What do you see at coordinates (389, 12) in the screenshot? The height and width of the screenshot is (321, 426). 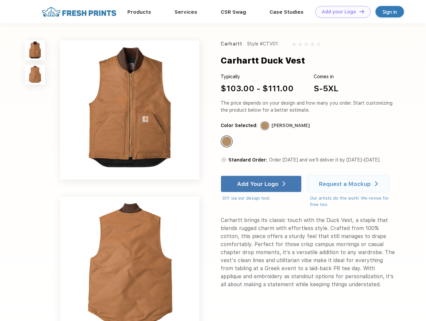 I see `div: Sign in` at bounding box center [389, 12].